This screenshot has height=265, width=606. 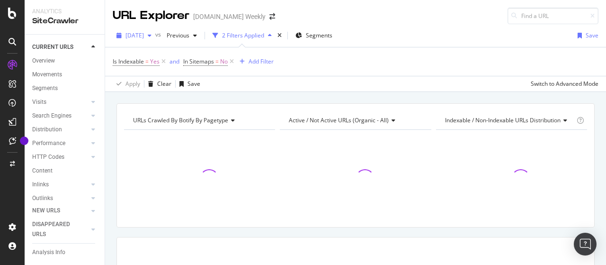 What do you see at coordinates (279, 36) in the screenshot?
I see `div: times` at bounding box center [279, 36].